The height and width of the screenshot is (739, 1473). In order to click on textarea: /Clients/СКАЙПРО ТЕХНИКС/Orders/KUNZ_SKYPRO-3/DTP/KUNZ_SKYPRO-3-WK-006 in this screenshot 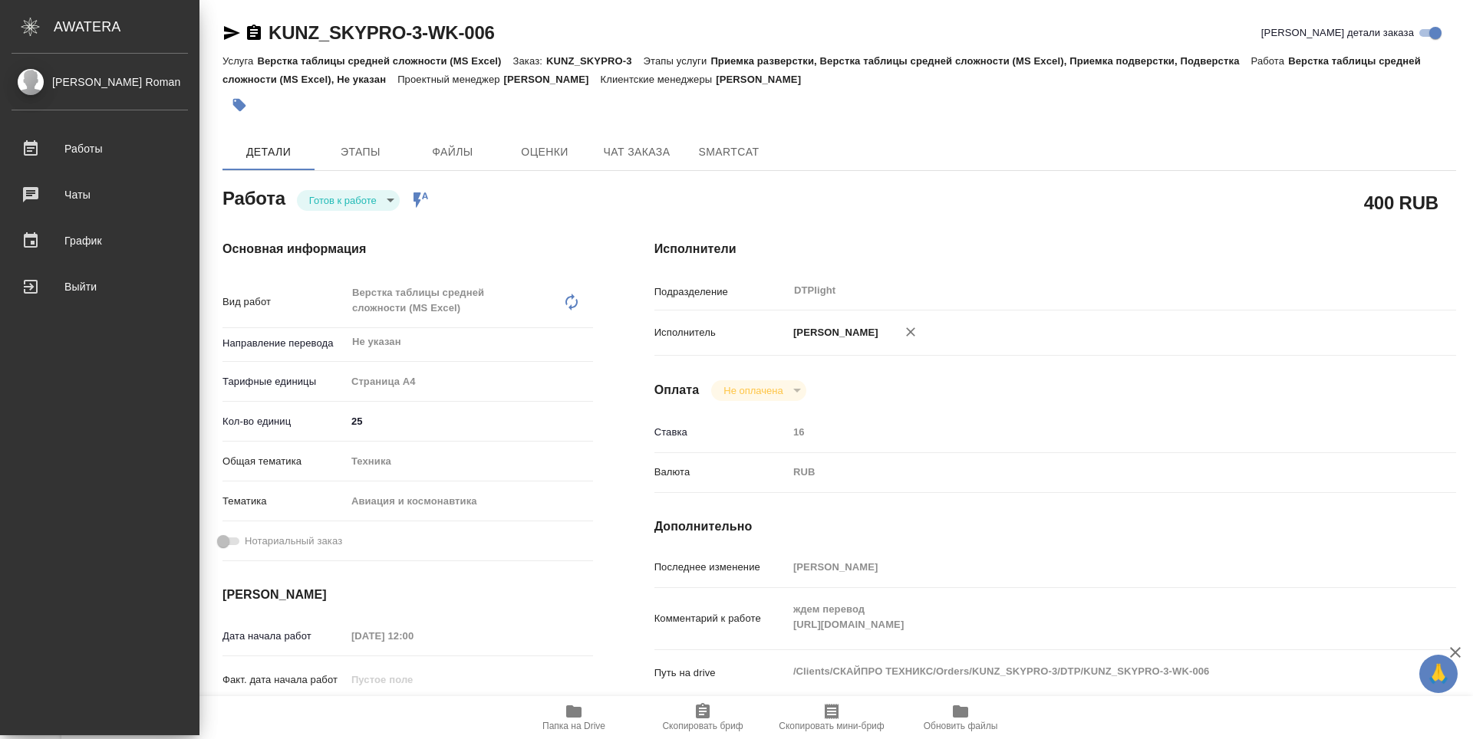, I will do `click(1088, 672)`.